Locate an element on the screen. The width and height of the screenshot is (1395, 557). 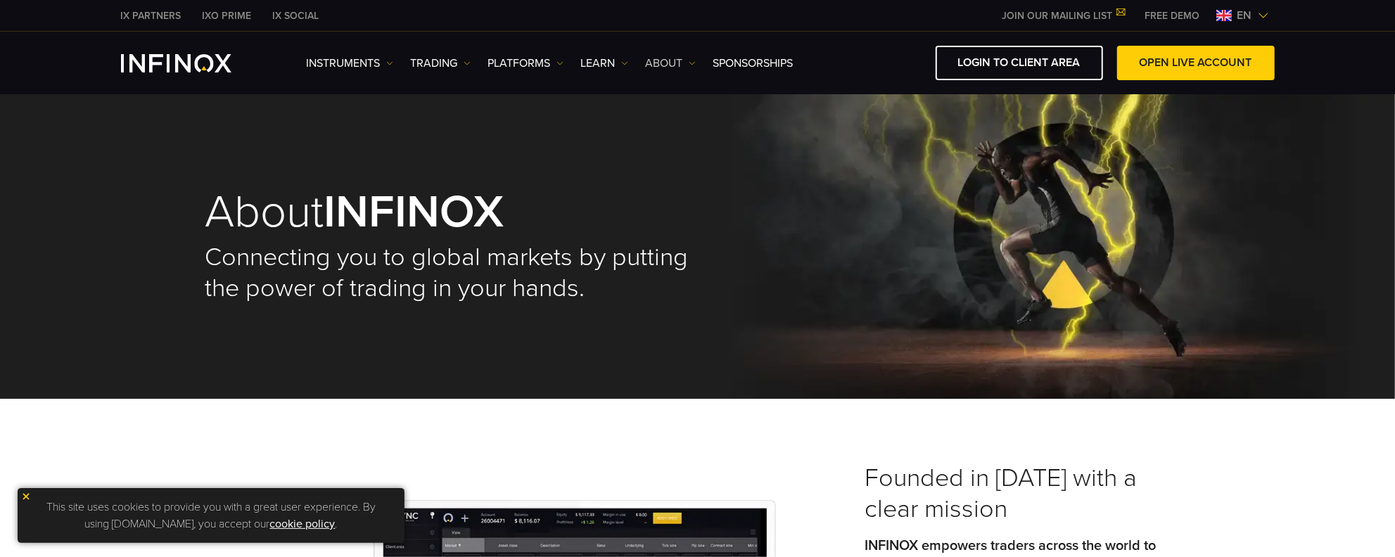
a: JOIN OUR MAILING LIST is located at coordinates (1063, 15).